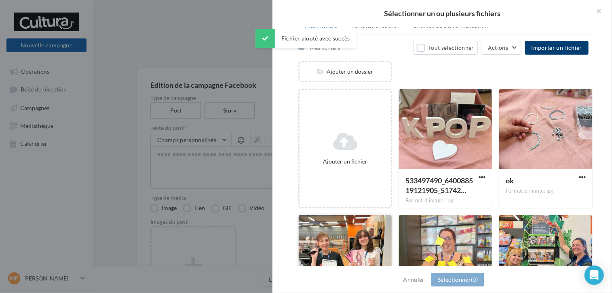 The image size is (612, 293). I want to click on div: Open Intercom Messenger, so click(594, 275).